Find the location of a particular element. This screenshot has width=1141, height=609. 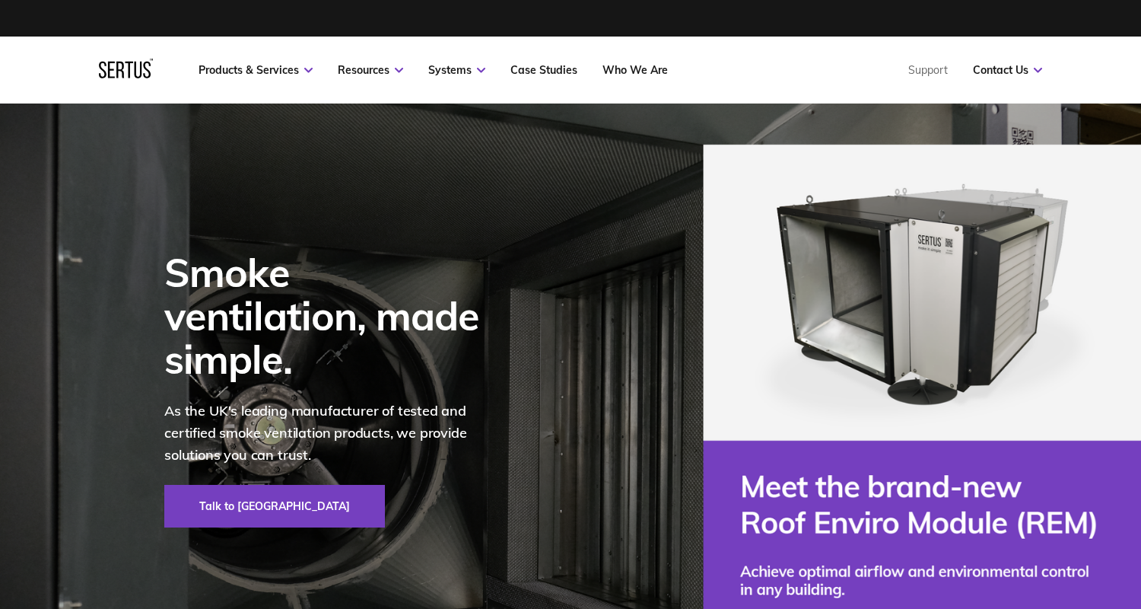

a: Systems is located at coordinates (456, 70).